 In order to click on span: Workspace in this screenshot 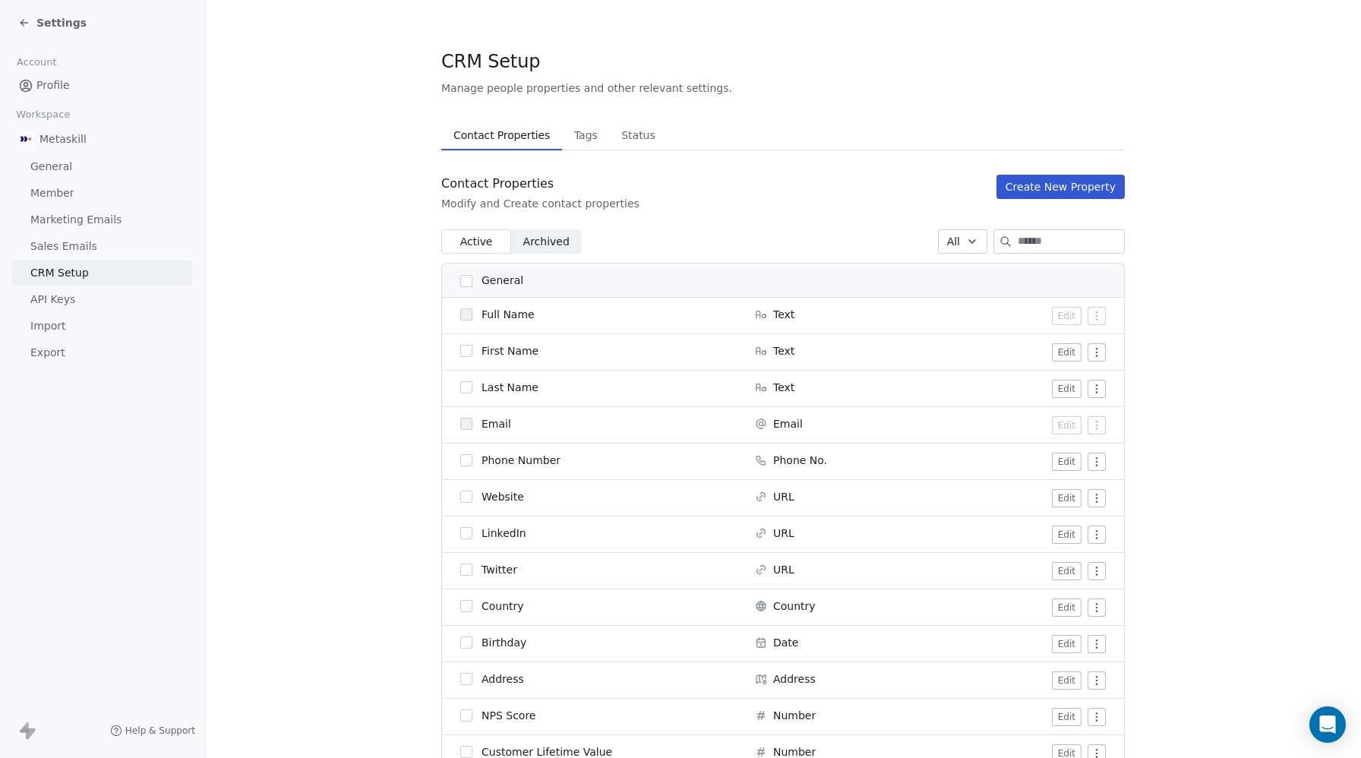, I will do `click(43, 115)`.